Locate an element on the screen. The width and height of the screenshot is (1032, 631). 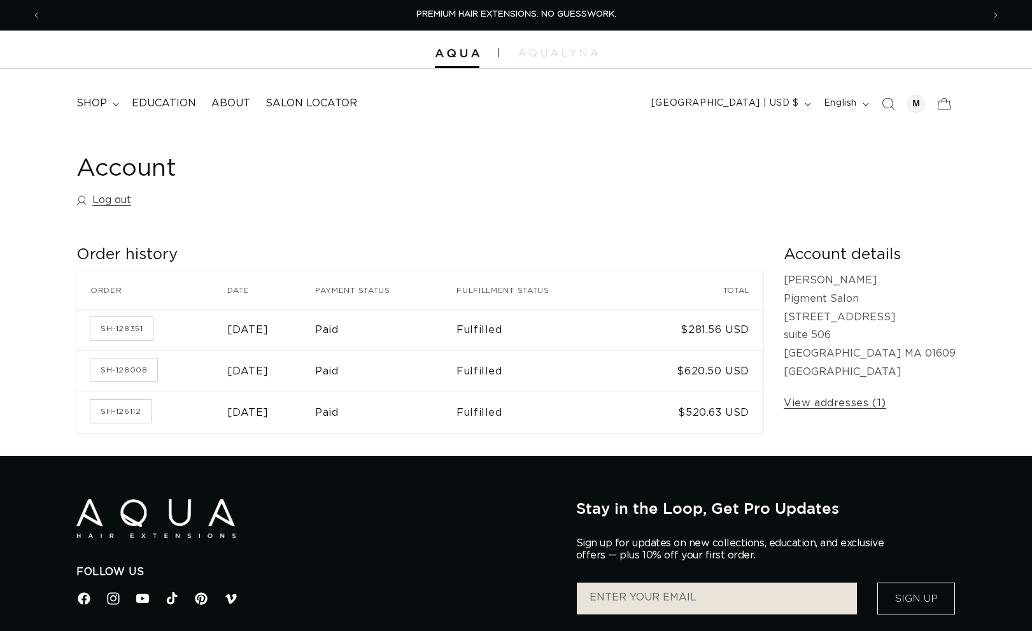
a: Log out is located at coordinates (104, 200).